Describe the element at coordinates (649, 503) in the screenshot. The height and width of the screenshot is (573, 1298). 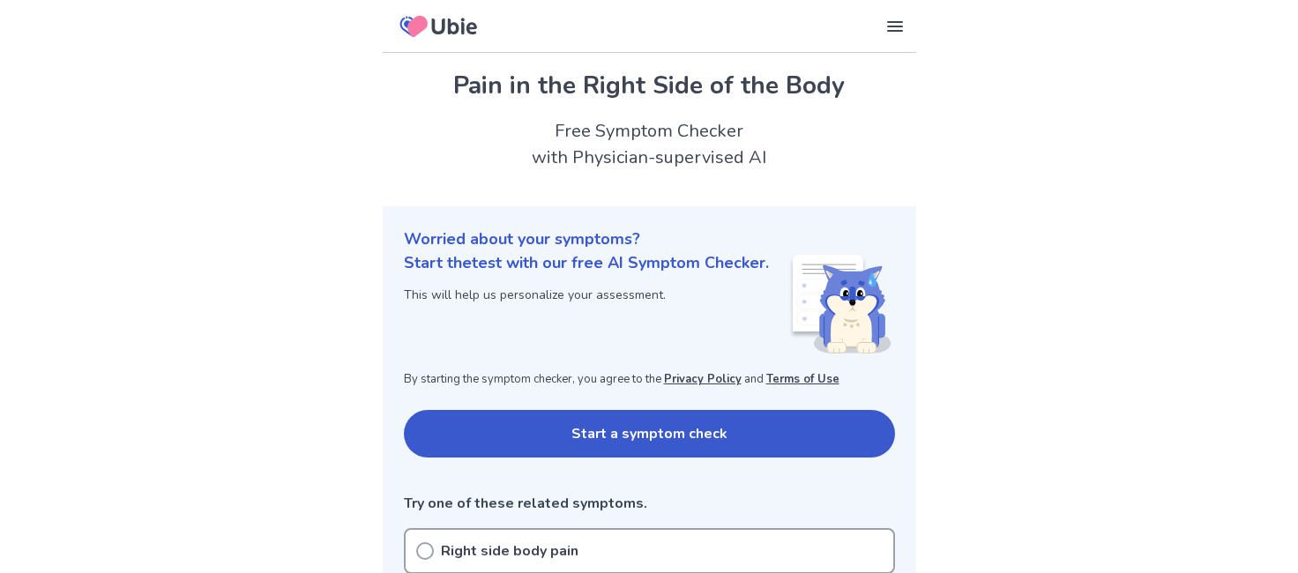
I see `p: Try one of these related symptoms.` at that location.